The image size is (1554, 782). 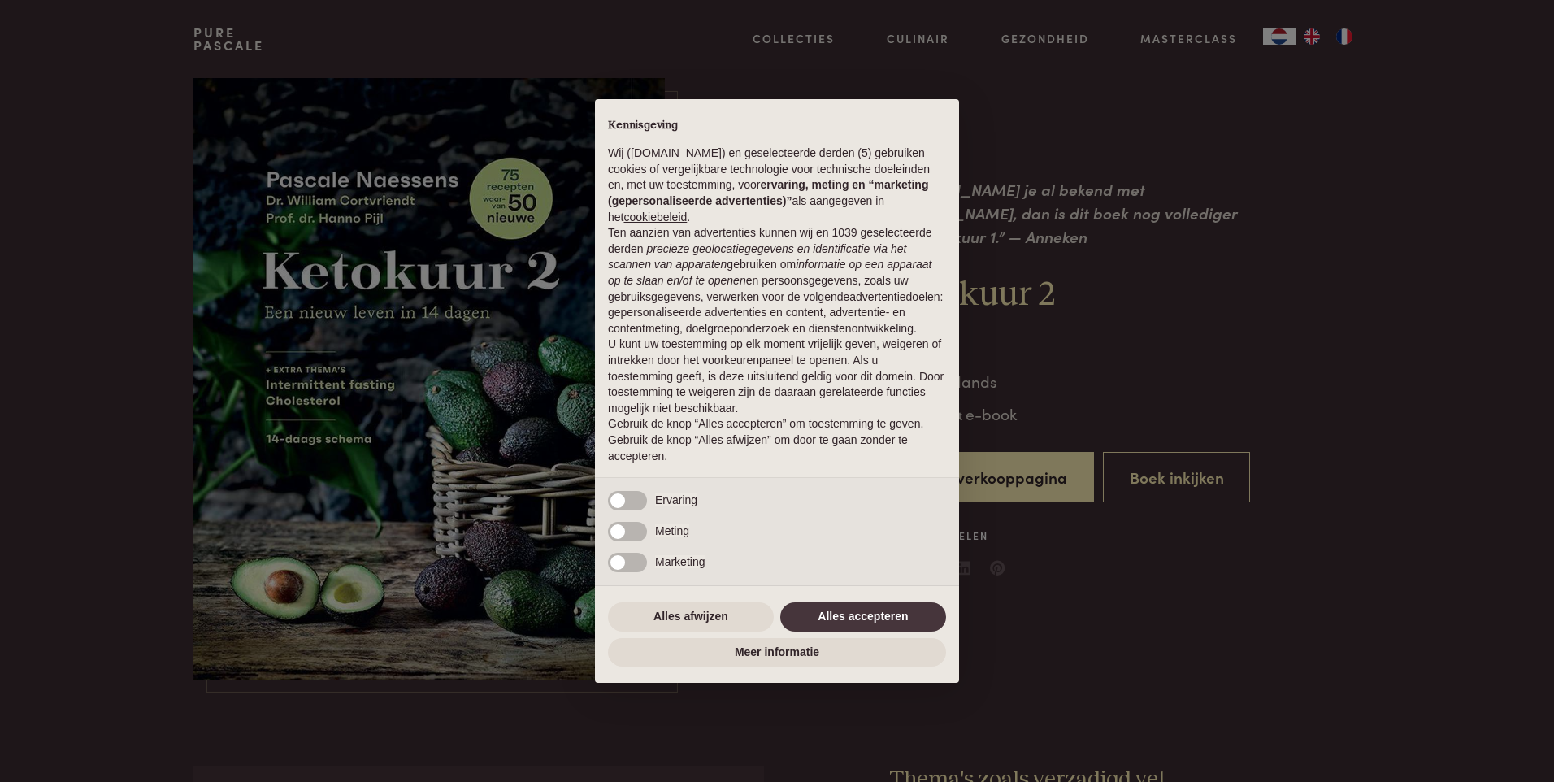 What do you see at coordinates (655, 217) in the screenshot?
I see `a: cookiebeleid` at bounding box center [655, 217].